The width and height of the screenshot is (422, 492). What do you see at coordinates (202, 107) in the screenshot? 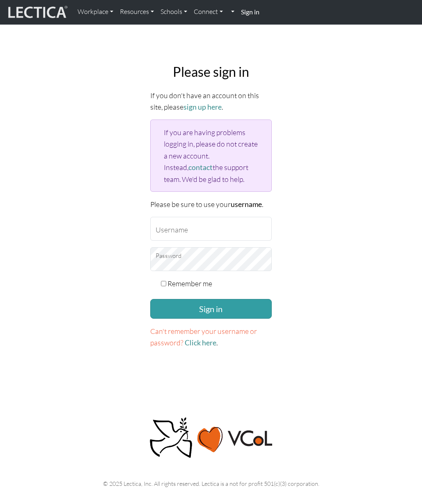
I see `a: sign up here` at bounding box center [202, 107].